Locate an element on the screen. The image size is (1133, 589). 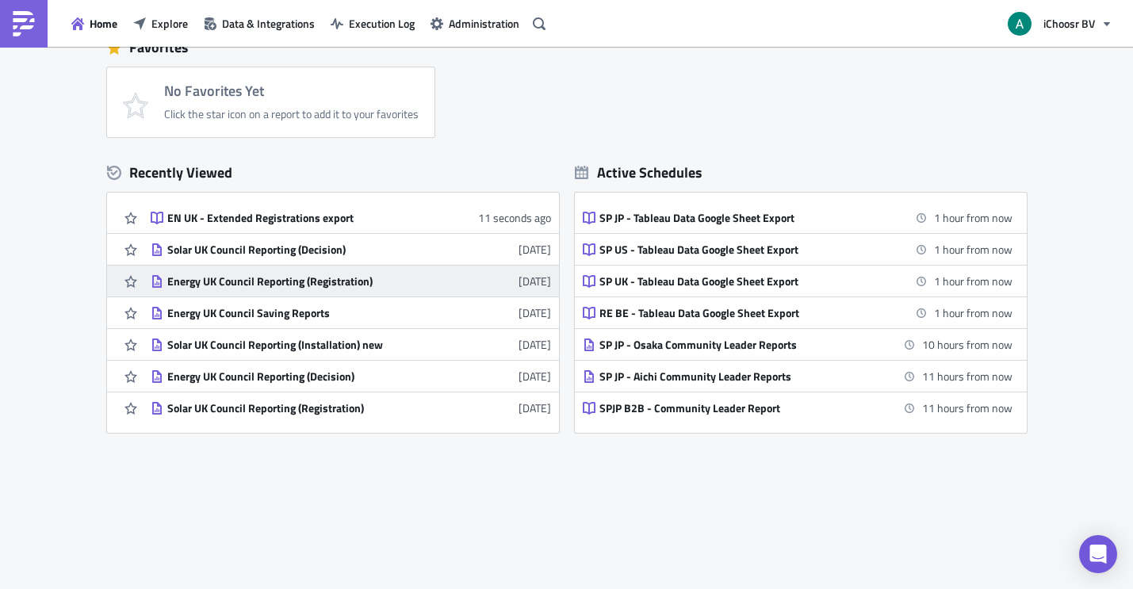
time: 2025-10-09T16:17:57Z is located at coordinates (534, 376).